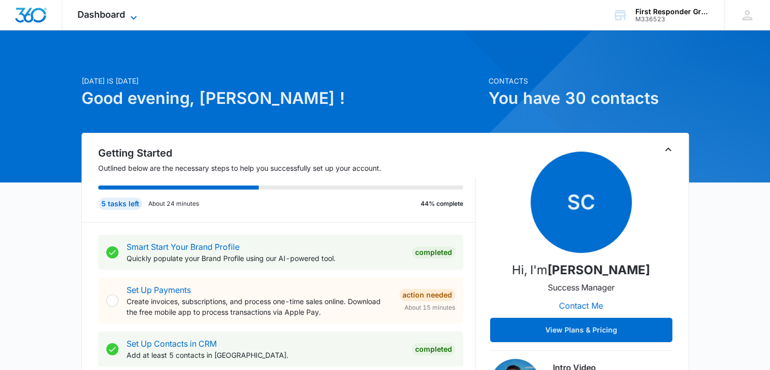 This screenshot has width=770, height=370. What do you see at coordinates (172, 343) in the screenshot?
I see `a: Set Up Contacts in CRM` at bounding box center [172, 343].